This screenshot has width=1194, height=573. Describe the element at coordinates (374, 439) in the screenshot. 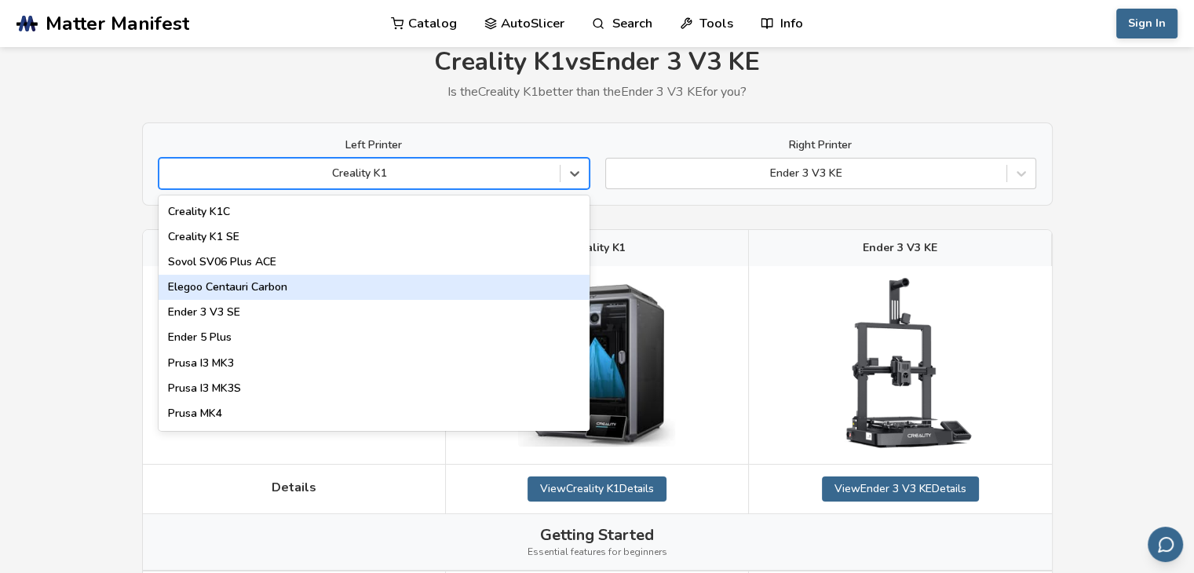

I see `div: Elegoo Centauri` at that location.